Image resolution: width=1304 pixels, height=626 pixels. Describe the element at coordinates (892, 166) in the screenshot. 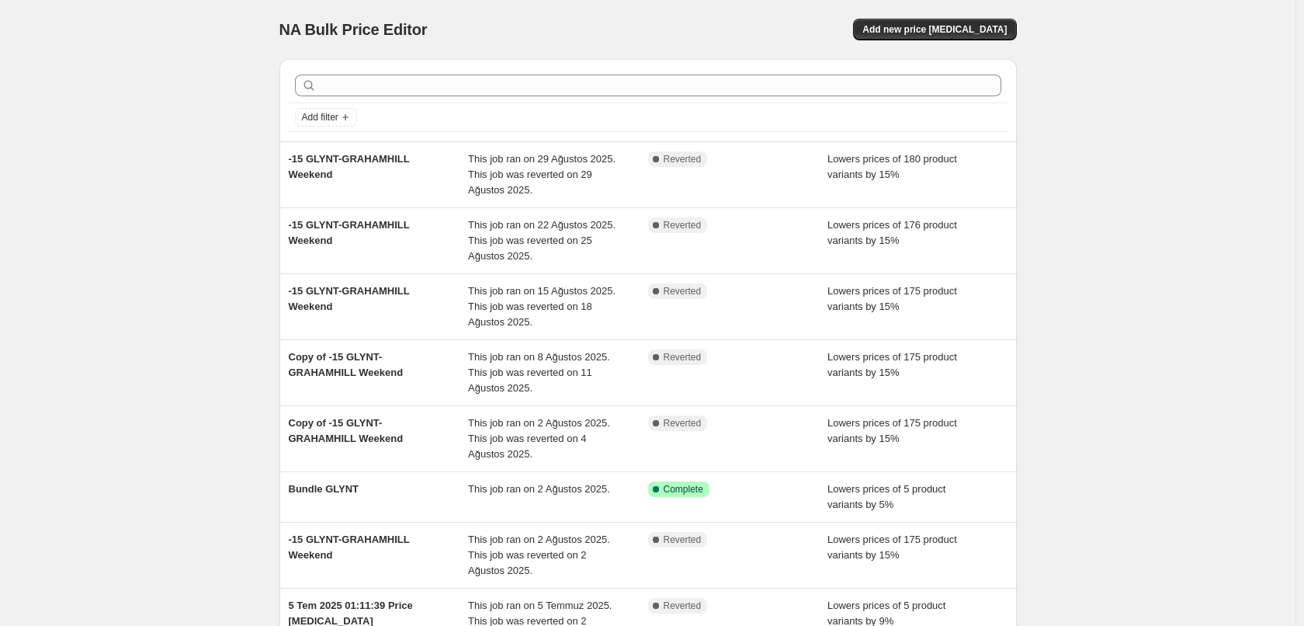

I see `span: Lowers prices of 180 product variants by 15%` at that location.